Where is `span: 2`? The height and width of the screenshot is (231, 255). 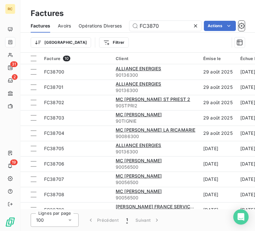 span: 2 is located at coordinates (15, 77).